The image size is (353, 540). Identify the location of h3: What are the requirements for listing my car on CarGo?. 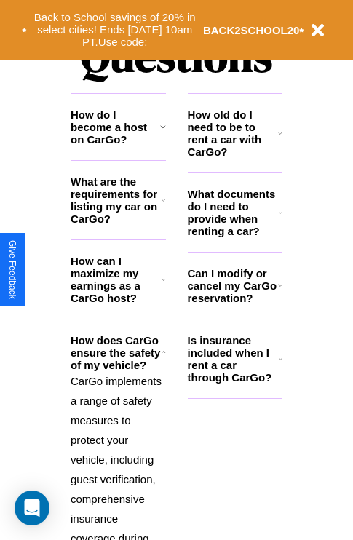
(116, 200).